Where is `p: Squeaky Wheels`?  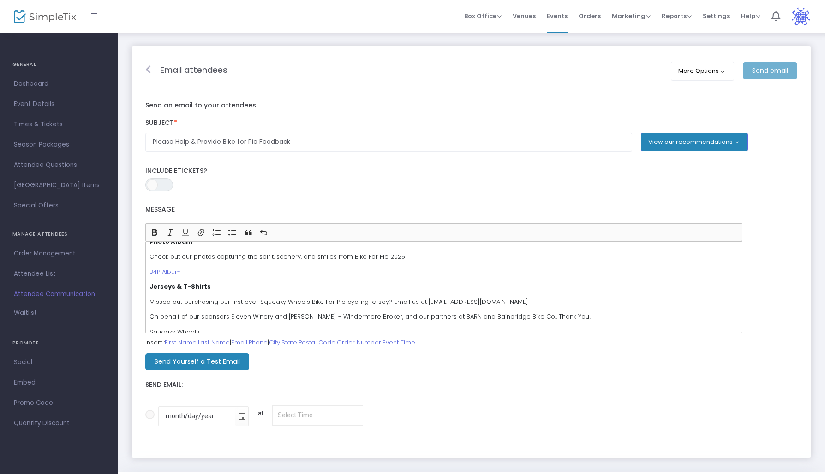 p: Squeaky Wheels is located at coordinates (444, 332).